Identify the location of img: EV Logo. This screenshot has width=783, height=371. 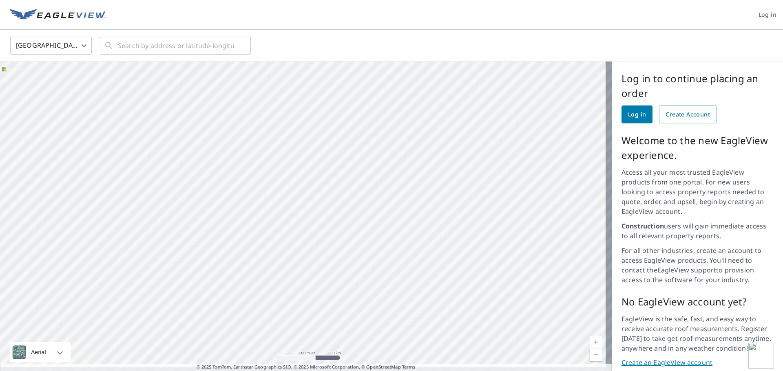
(58, 15).